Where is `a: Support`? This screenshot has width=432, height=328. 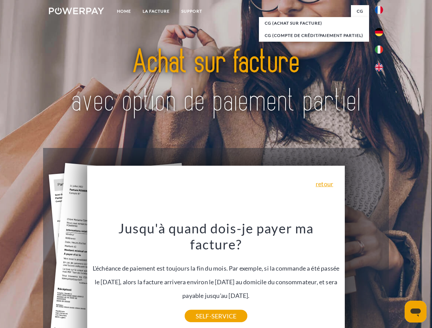
a: Support is located at coordinates (191, 11).